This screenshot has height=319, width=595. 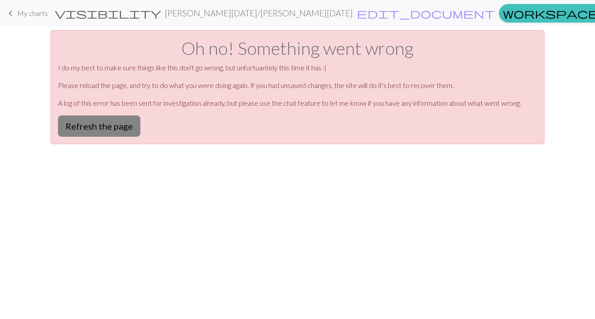 What do you see at coordinates (297, 68) in the screenshot?
I see `p: I do my best to make sure things like this don't go wrong, but unfortuantely this time it has :(` at bounding box center [297, 68].